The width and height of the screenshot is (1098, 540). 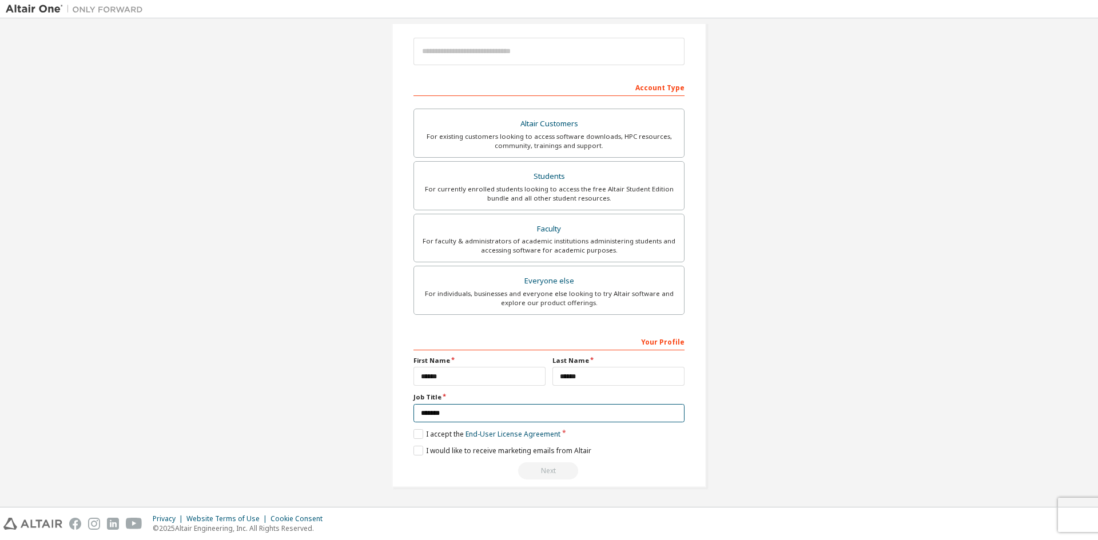 What do you see at coordinates (134, 524) in the screenshot?
I see `img: youtube.svg` at bounding box center [134, 524].